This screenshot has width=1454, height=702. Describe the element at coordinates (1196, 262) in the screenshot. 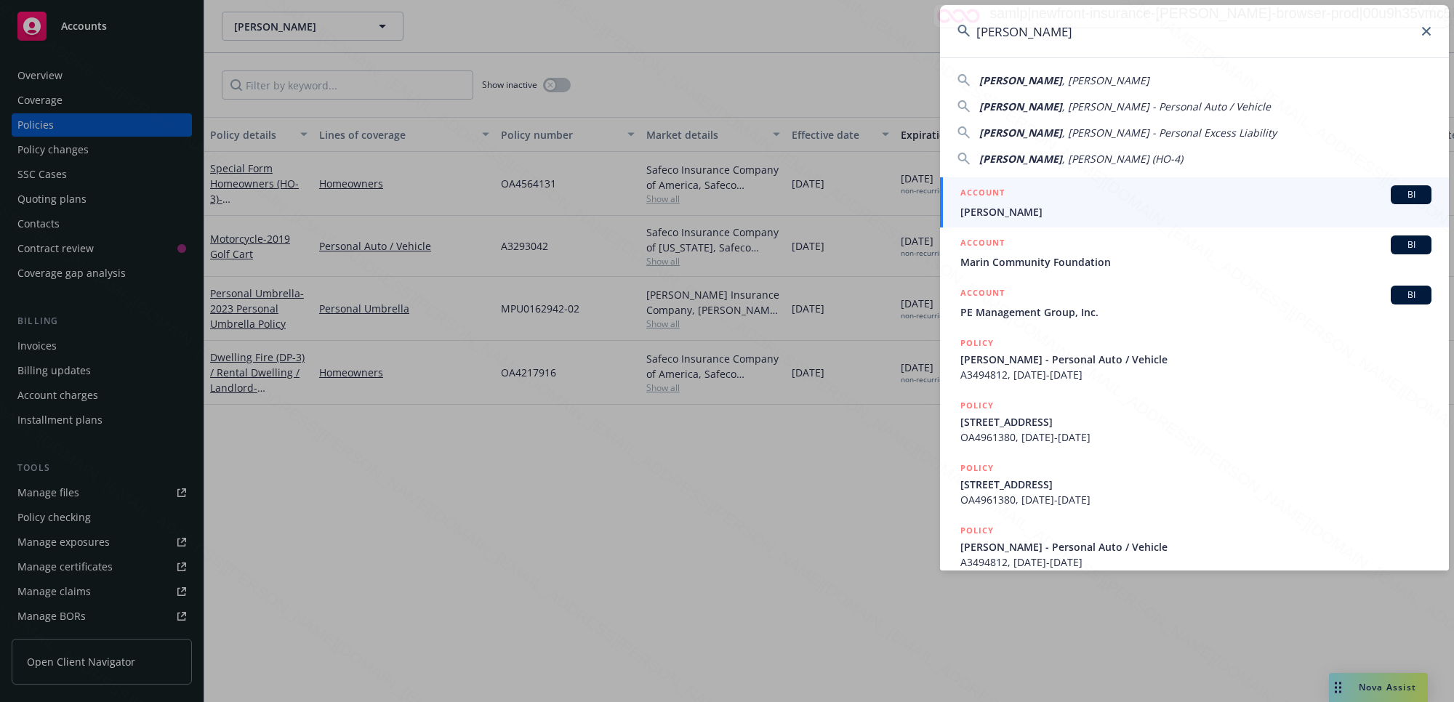

I see `span: Marin Community Foundation` at that location.